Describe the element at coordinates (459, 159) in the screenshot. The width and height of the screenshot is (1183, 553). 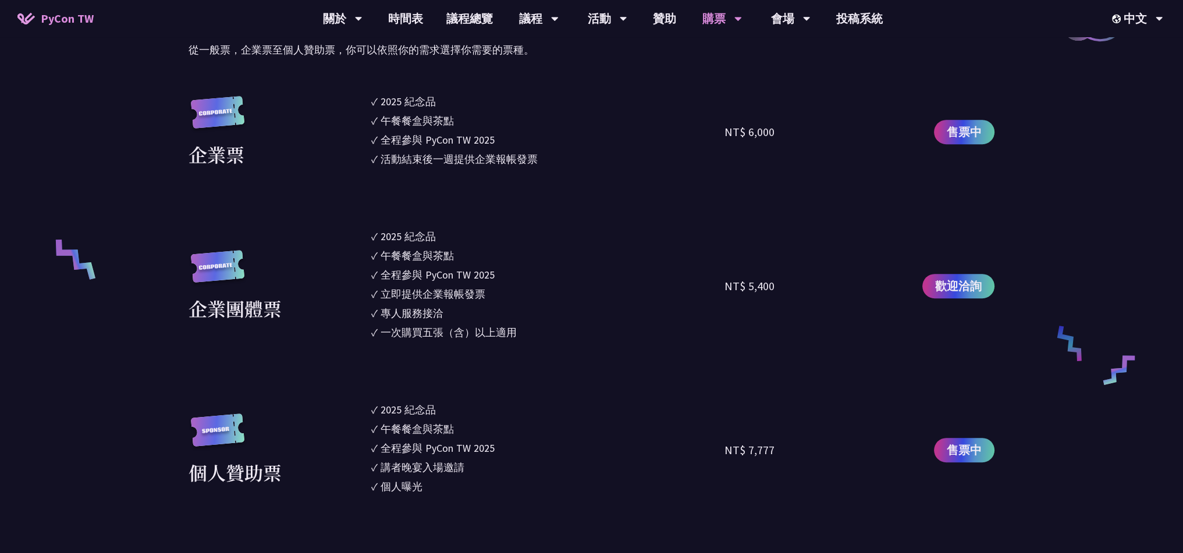
I see `div: 活動結束後一週提供企業報帳發票` at that location.